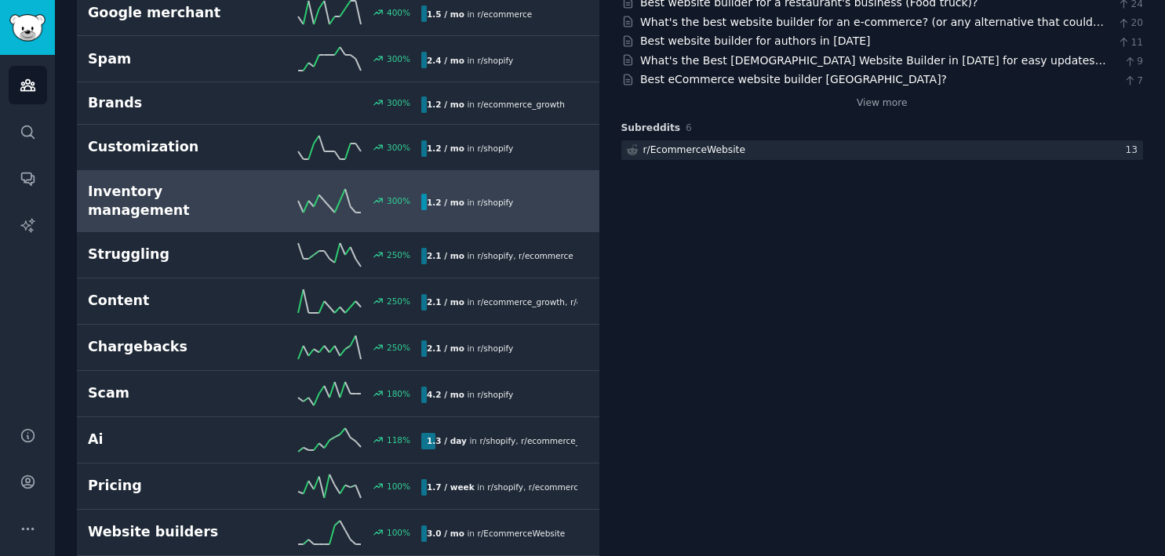 This screenshot has width=1165, height=556. Describe the element at coordinates (27, 27) in the screenshot. I see `img: GummySearch logo` at that location.